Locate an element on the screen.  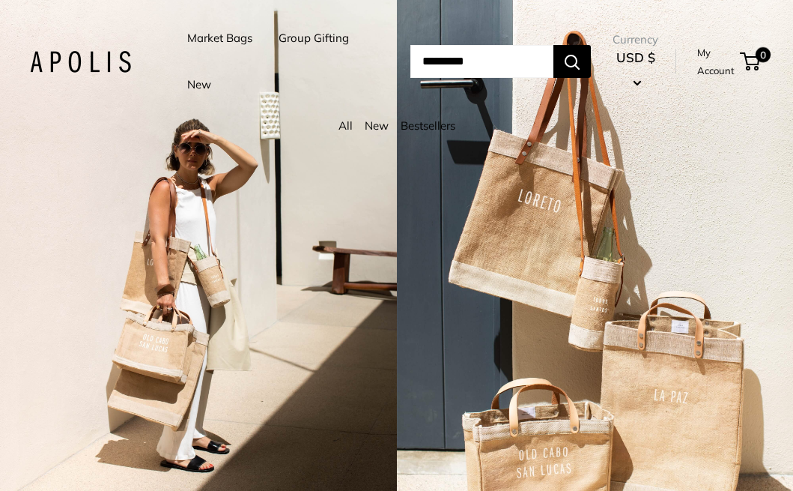
a: Bestsellers is located at coordinates (428, 125).